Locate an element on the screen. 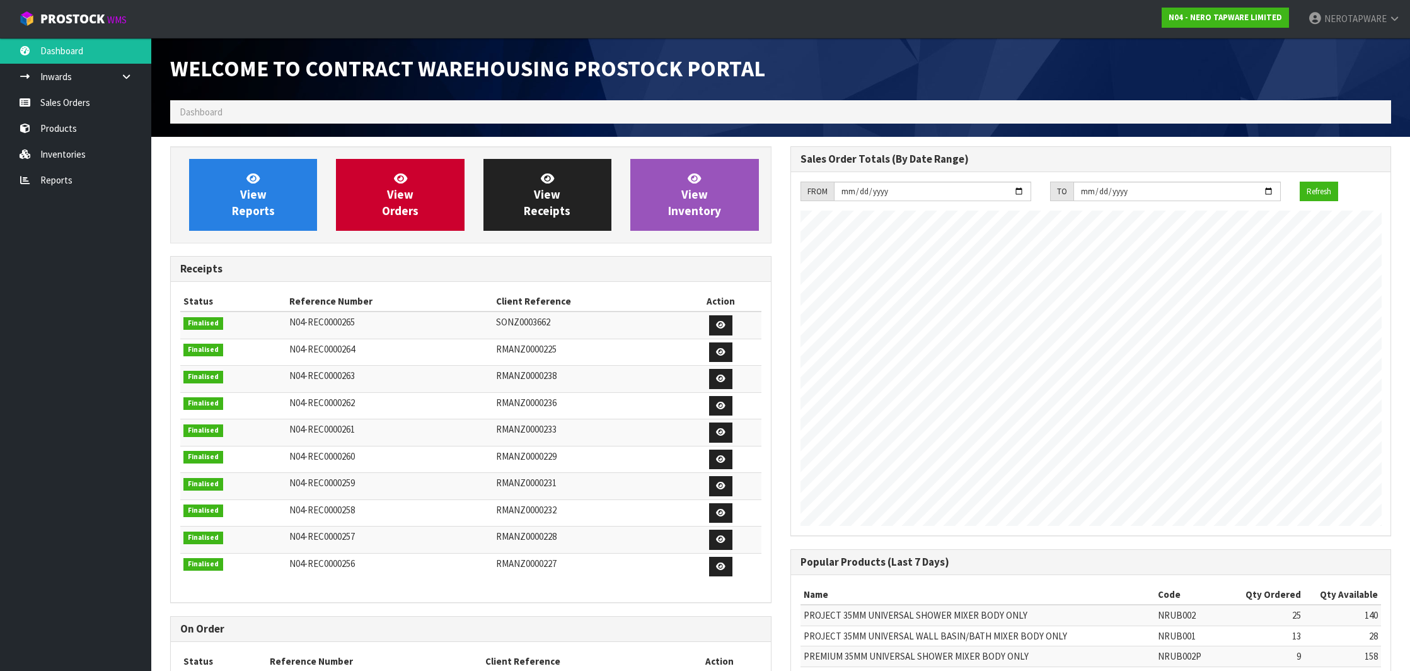 The width and height of the screenshot is (1410, 671). button: Refresh is located at coordinates (1319, 192).